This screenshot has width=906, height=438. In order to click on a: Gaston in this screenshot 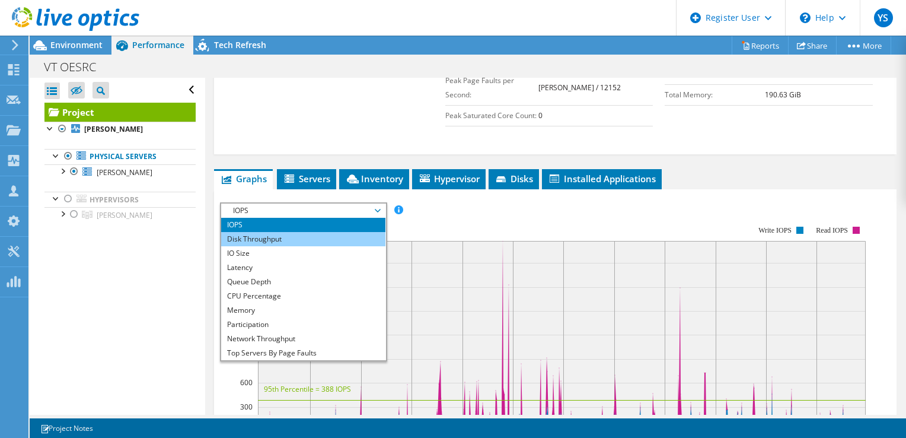, I will do `click(120, 215)`.